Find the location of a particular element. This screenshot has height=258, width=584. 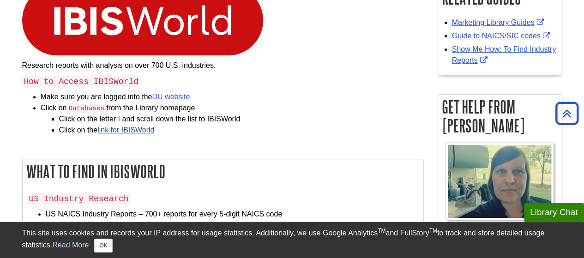

code: How to Access IBISWorld is located at coordinates (81, 82).